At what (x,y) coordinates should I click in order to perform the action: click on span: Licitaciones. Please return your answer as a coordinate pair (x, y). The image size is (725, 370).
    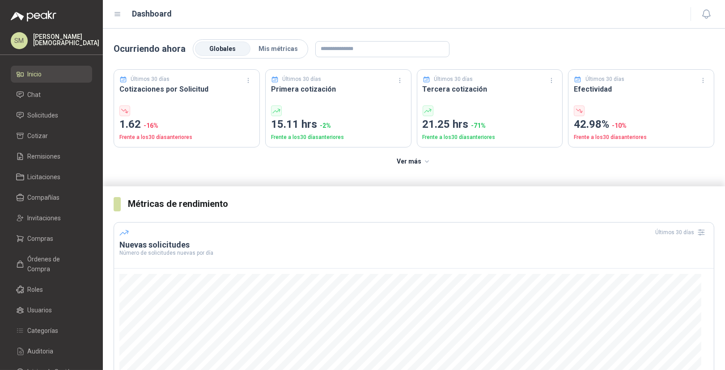
    Looking at the image, I should click on (44, 177).